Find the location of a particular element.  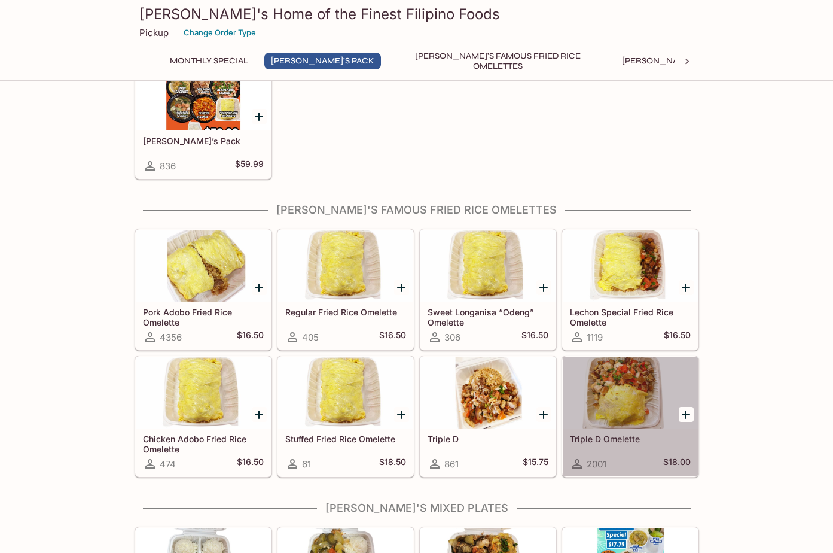

h5: $18.00 is located at coordinates (677, 463).